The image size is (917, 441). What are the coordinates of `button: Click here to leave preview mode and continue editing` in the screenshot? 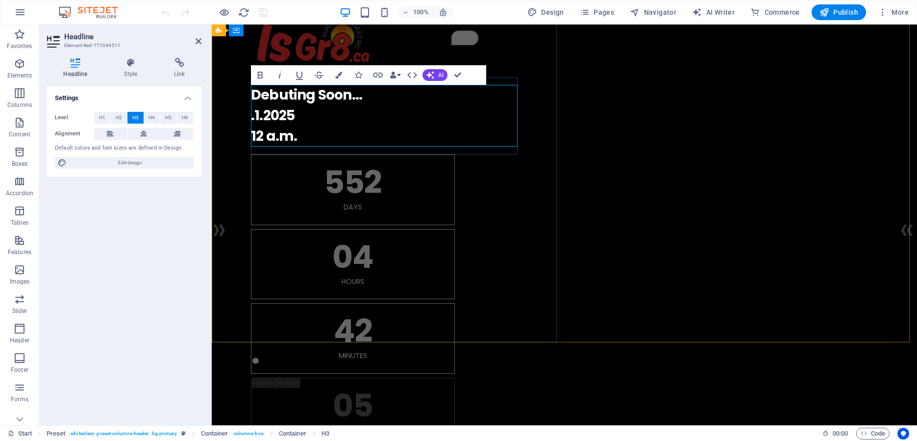 It's located at (224, 12).